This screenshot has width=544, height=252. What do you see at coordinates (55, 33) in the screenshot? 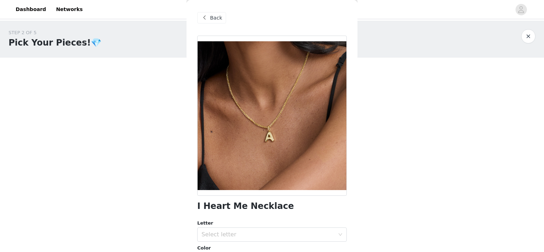
I see `div: STEP 2 OF 5` at bounding box center [55, 33].